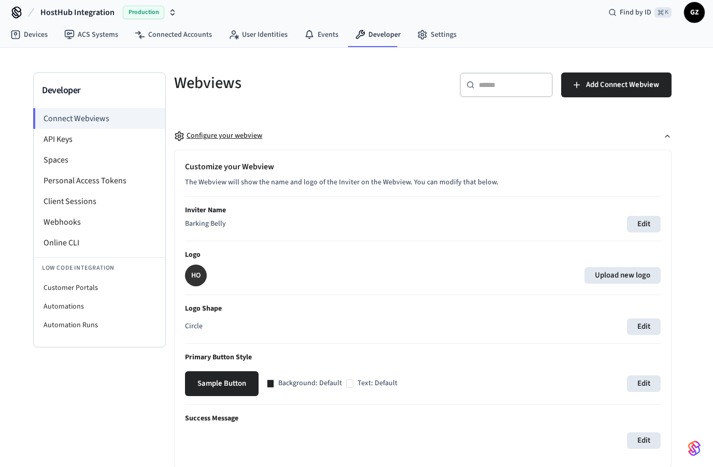 The image size is (713, 467). I want to click on li: Connect Webviews, so click(99, 119).